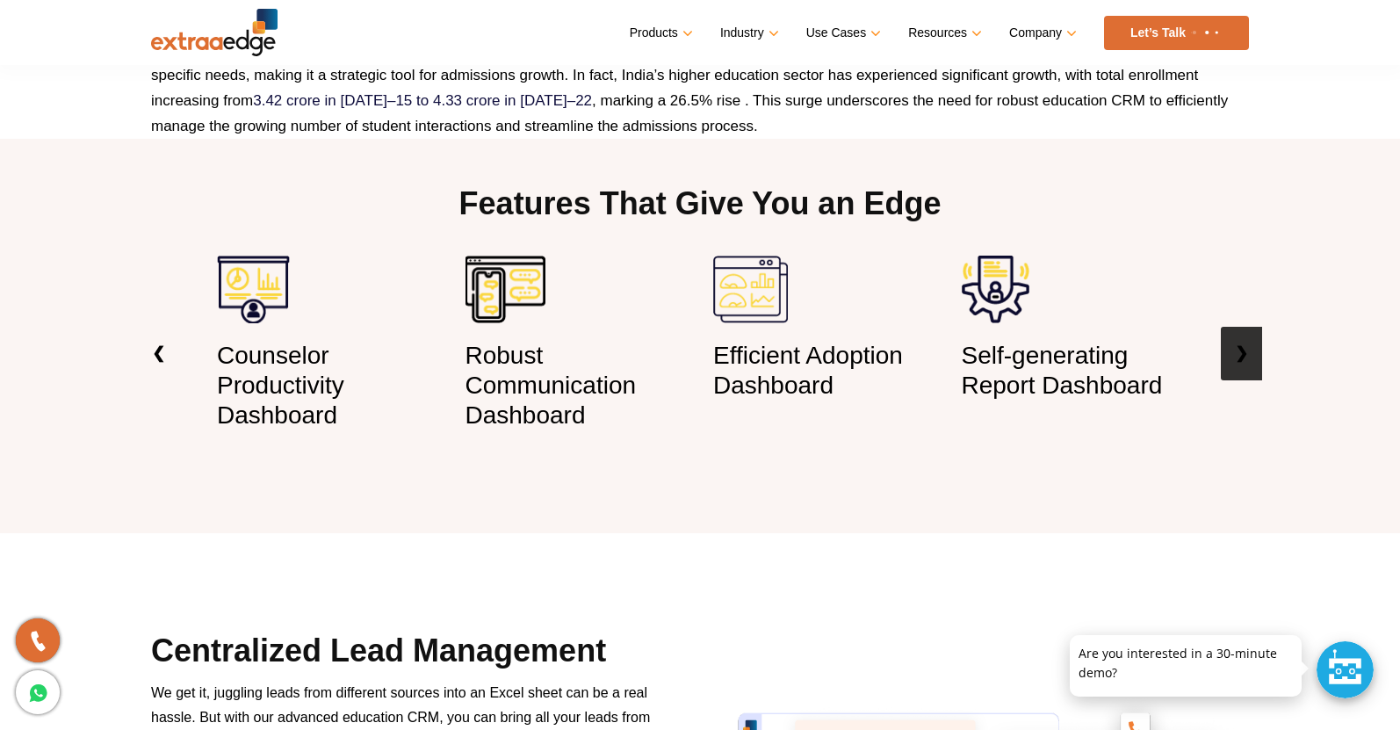 The width and height of the screenshot is (1400, 730). Describe the element at coordinates (750, 289) in the screenshot. I see `img: efficient adoption dashboard` at that location.